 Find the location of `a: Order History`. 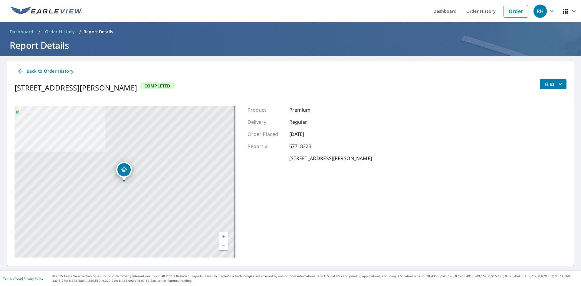

a: Order History is located at coordinates (60, 32).